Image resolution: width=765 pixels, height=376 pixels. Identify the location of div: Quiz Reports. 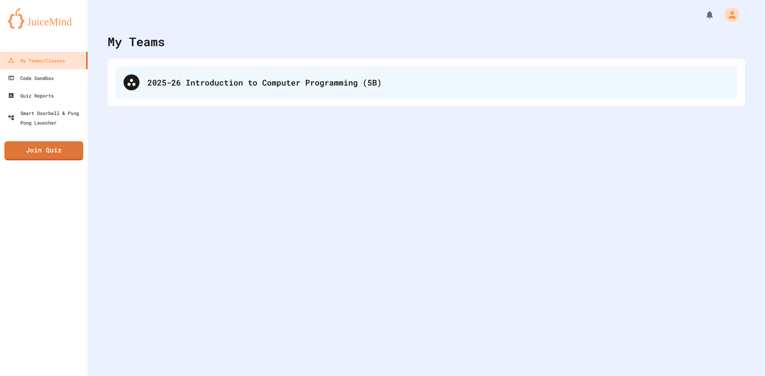
(31, 96).